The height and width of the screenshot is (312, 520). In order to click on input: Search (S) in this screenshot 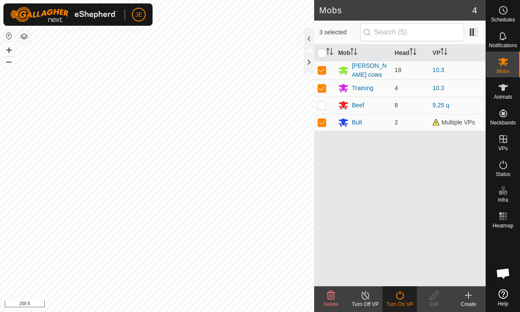, I will do `click(412, 32)`.